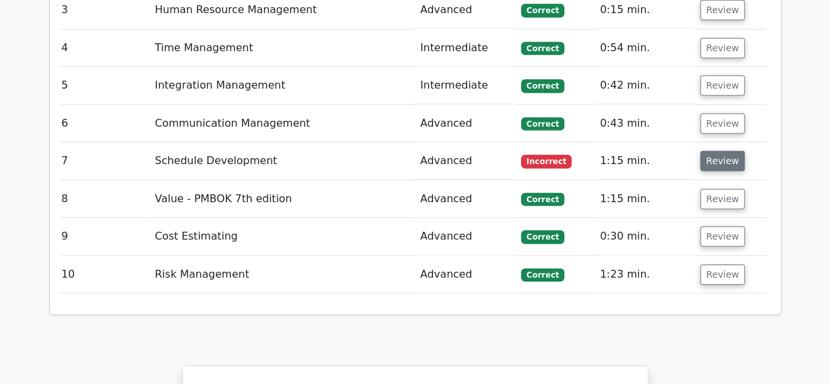 Image resolution: width=830 pixels, height=384 pixels. I want to click on td: 5, so click(103, 85).